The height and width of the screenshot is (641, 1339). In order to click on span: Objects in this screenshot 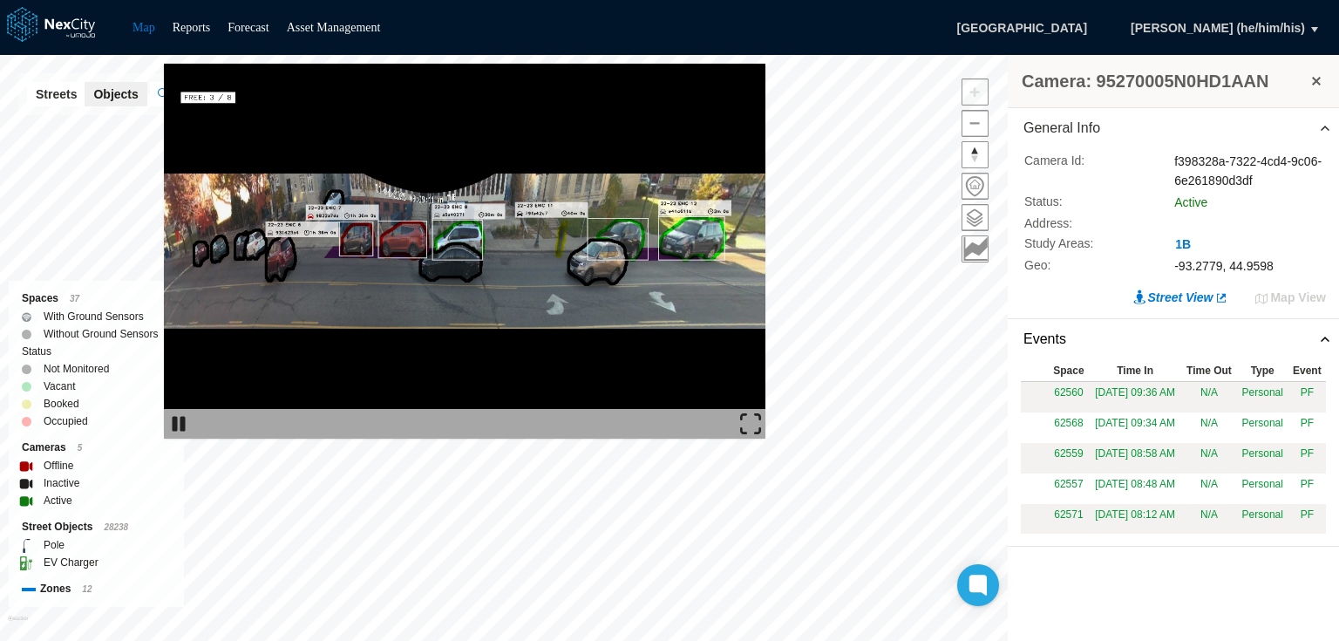, I will do `click(115, 94)`.